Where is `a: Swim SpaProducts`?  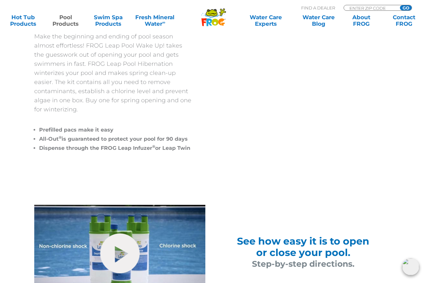 a: Swim SpaProducts is located at coordinates (108, 21).